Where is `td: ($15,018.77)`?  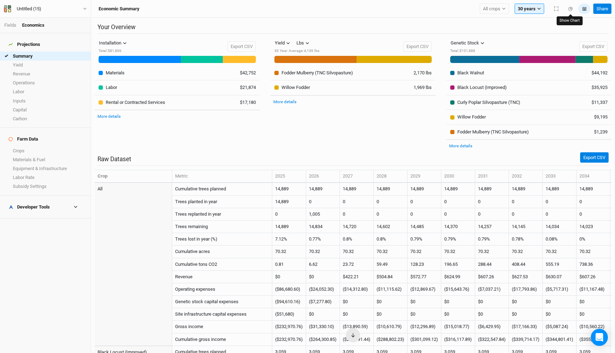 td: ($15,018.77) is located at coordinates (458, 327).